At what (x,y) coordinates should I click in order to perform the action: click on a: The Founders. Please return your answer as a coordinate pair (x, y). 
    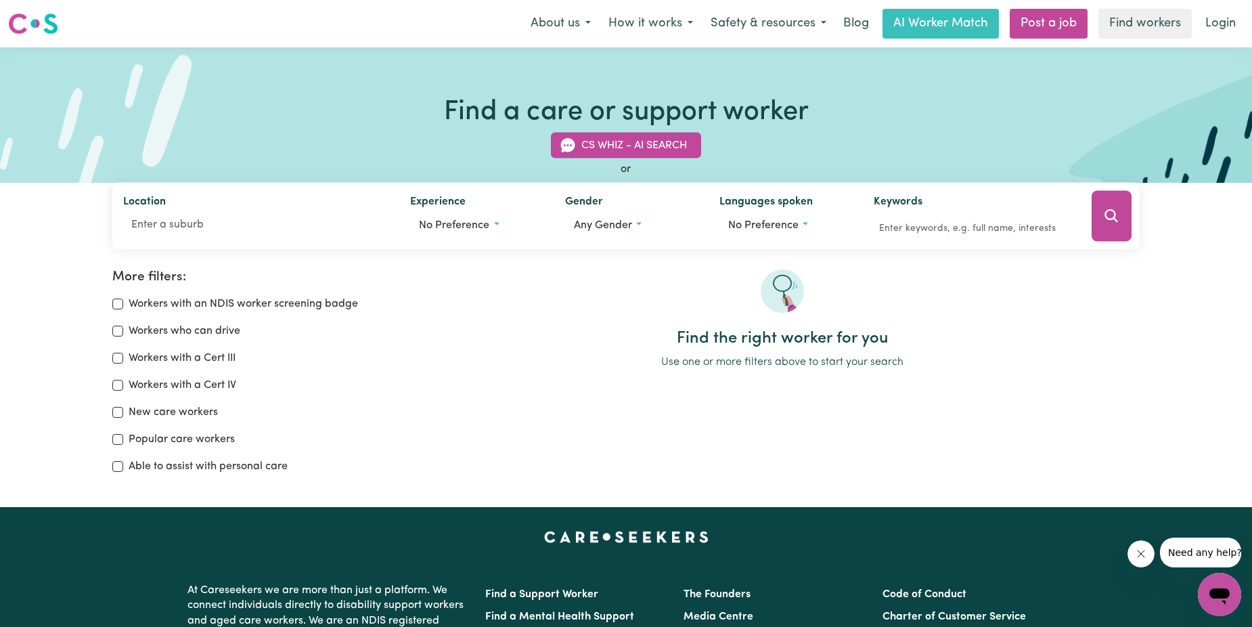
    Looking at the image, I should click on (717, 594).